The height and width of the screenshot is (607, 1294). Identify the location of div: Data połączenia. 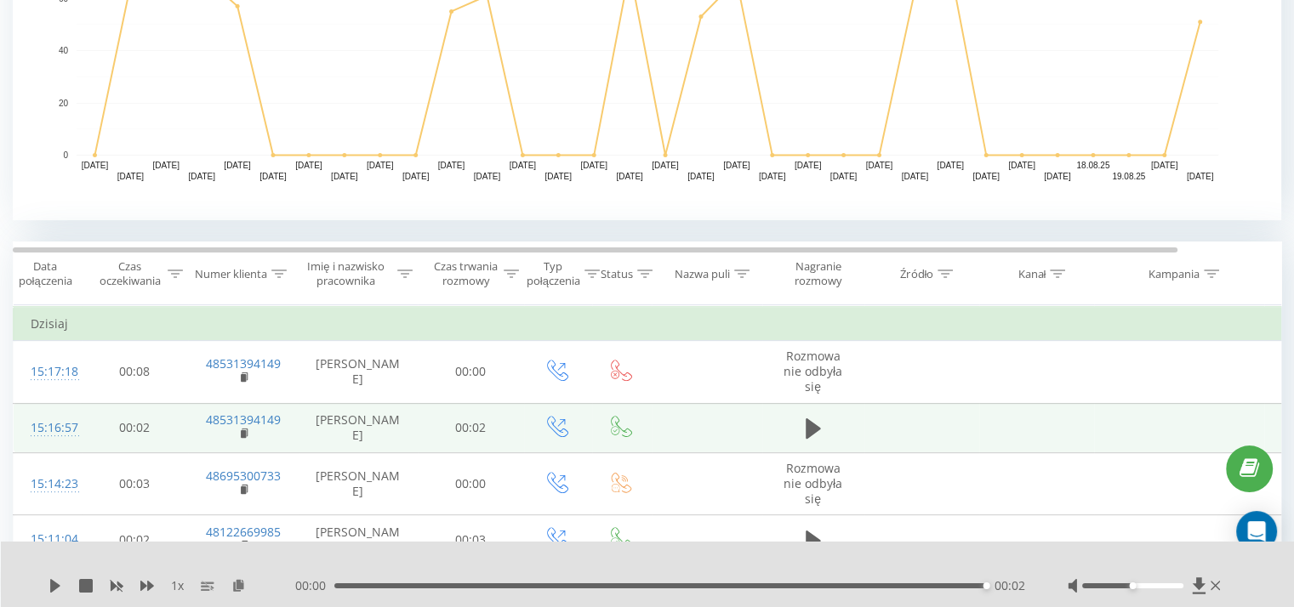
(45, 274).